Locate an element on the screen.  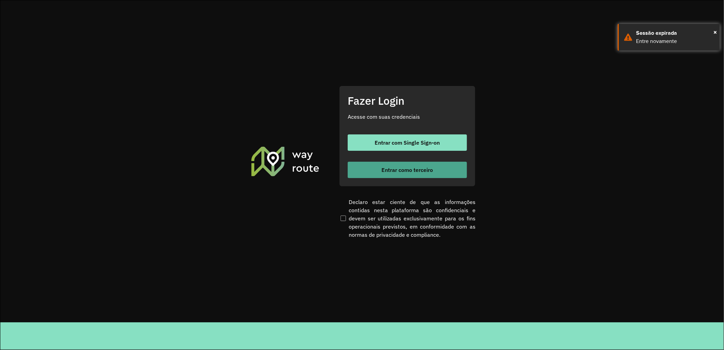
span: Entrar com Single Sign-on is located at coordinates (407, 142).